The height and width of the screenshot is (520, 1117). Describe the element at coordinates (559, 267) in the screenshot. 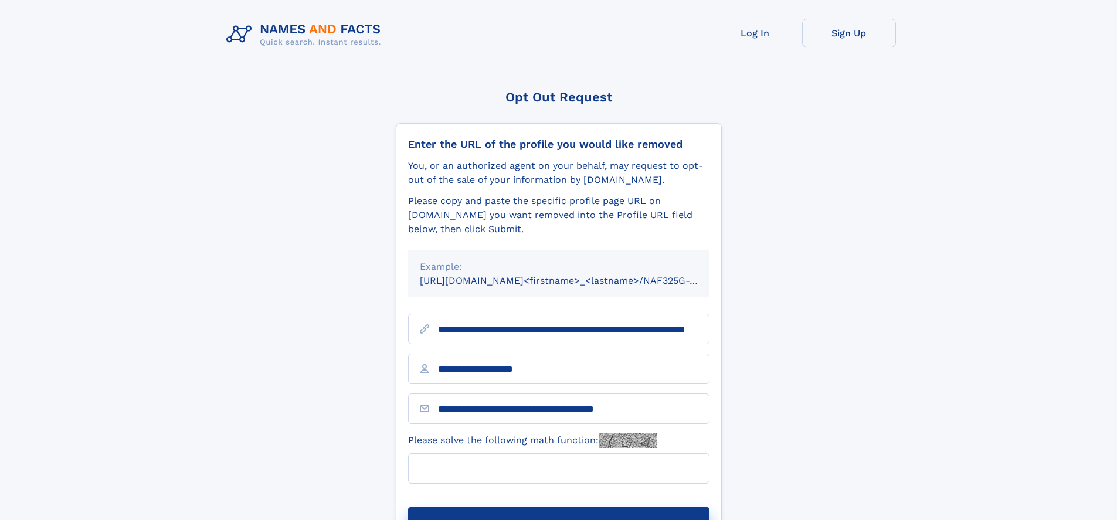

I see `div: Example:` at that location.